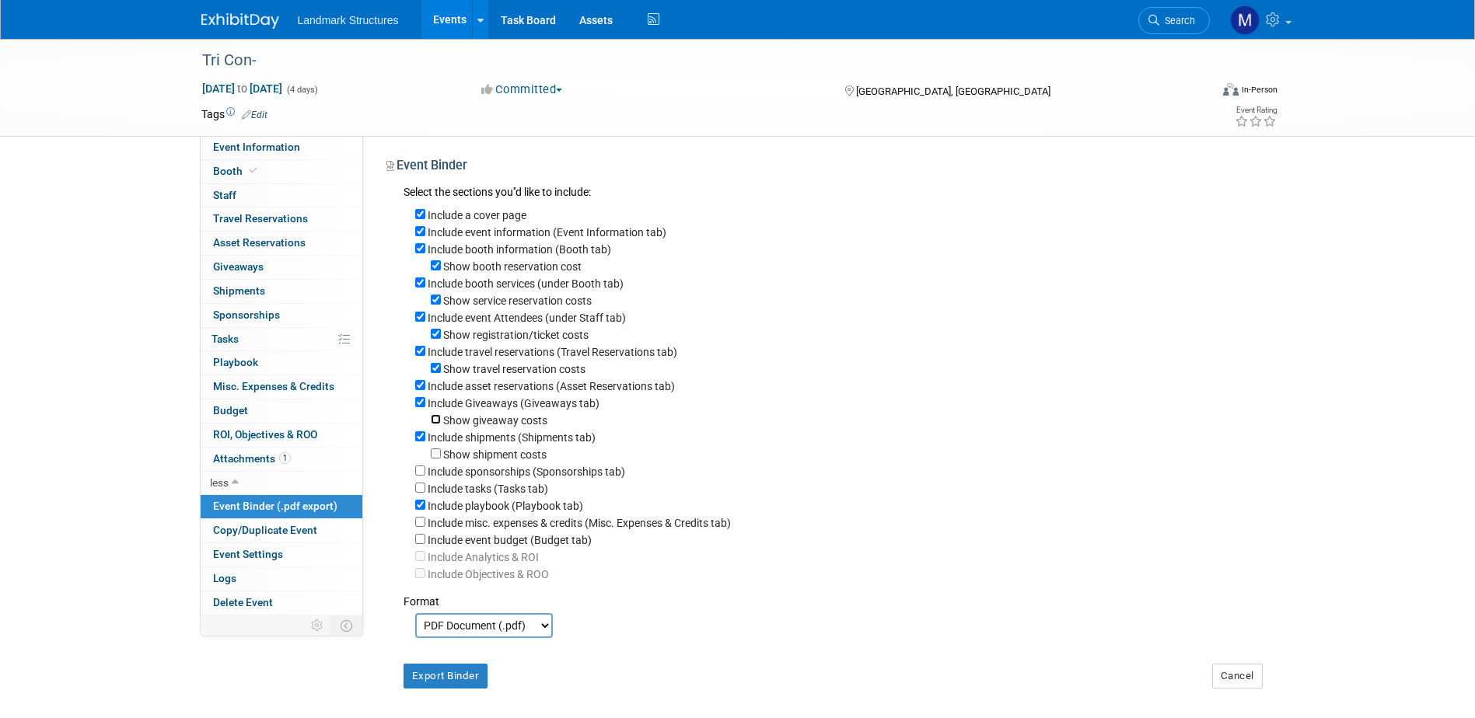 Image resolution: width=1475 pixels, height=718 pixels. Describe the element at coordinates (302, 89) in the screenshot. I see `span: (4 days)` at that location.